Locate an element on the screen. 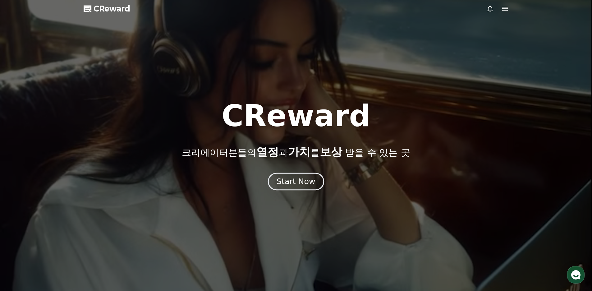  a: CReward is located at coordinates (107, 9).